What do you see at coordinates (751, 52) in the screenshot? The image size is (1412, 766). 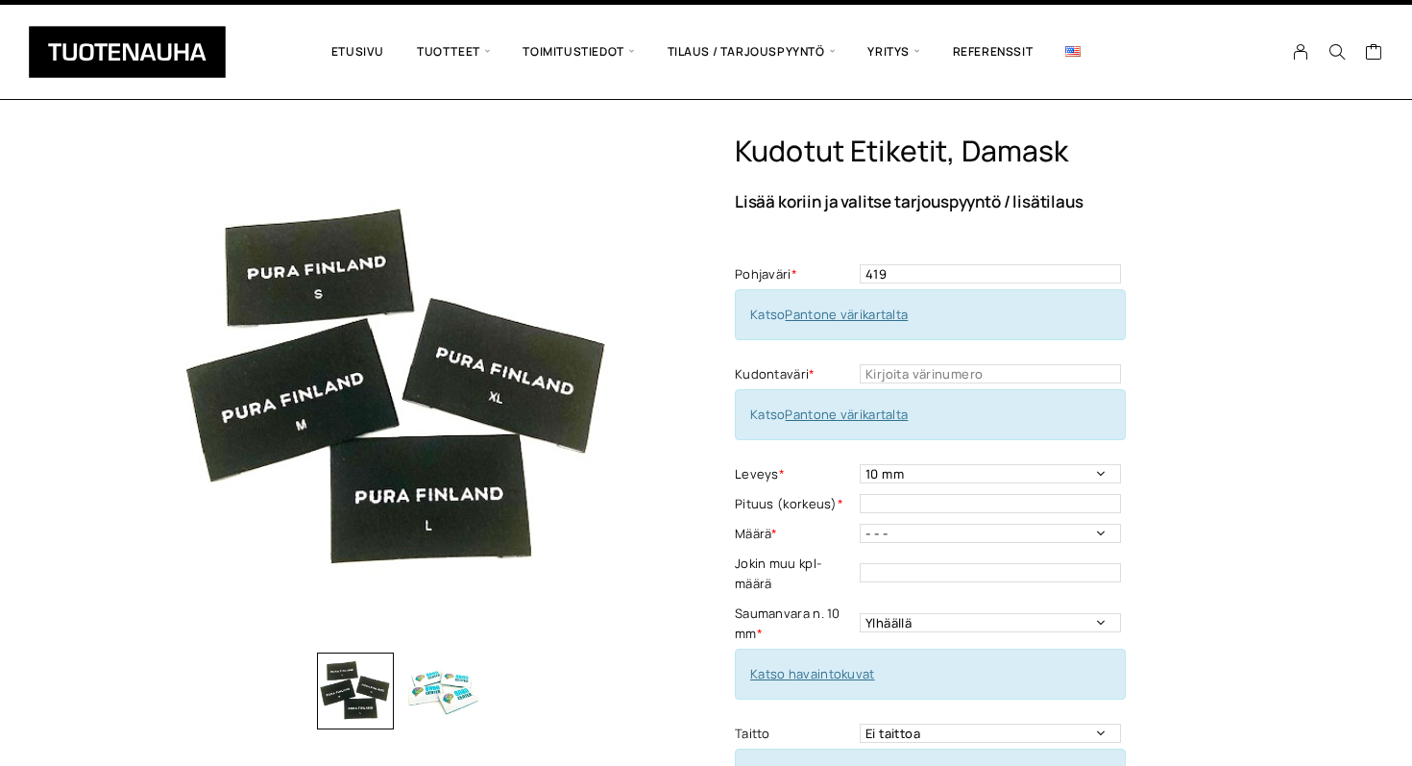 I see `span: Tilaus / Tarjouspyyntö` at bounding box center [751, 52].